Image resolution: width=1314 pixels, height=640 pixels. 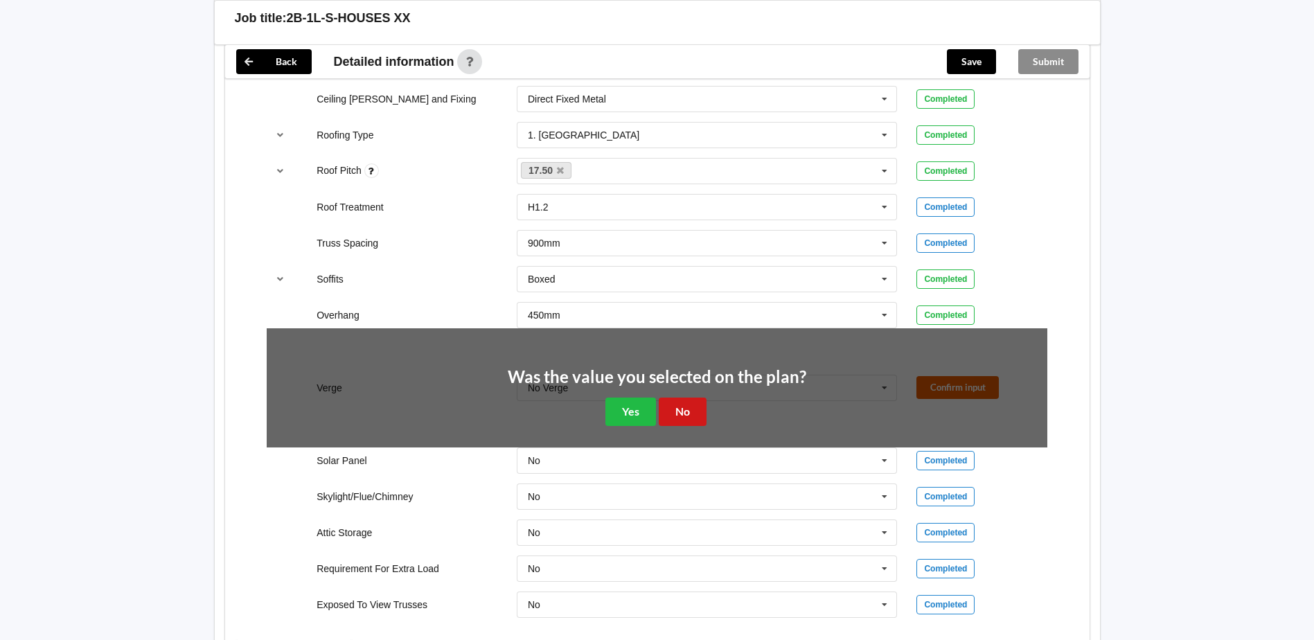 I want to click on div: 450mm, so click(x=544, y=315).